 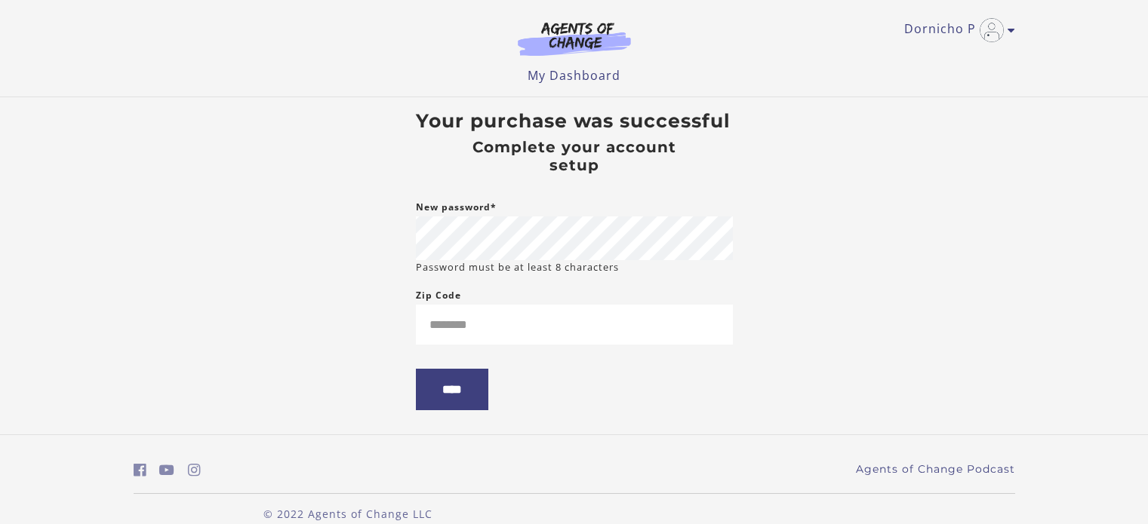 What do you see at coordinates (574, 38) in the screenshot?
I see `img: Agents of Change Logo` at bounding box center [574, 38].